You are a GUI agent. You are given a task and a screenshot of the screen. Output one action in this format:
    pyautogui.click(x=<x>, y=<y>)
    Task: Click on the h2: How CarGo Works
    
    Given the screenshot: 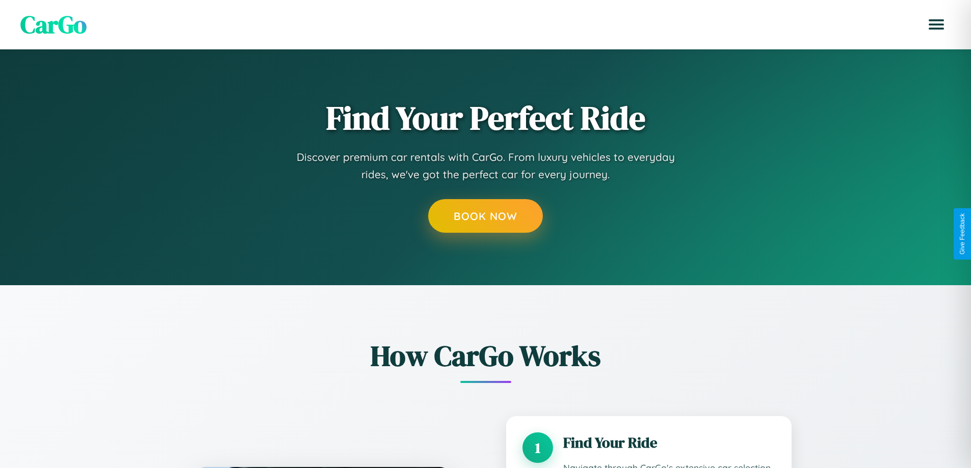 What is the action you would take?
    pyautogui.click(x=486, y=356)
    